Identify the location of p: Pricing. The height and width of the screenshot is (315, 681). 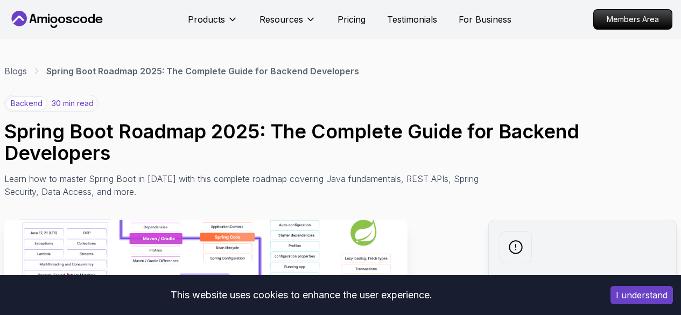
(351, 19).